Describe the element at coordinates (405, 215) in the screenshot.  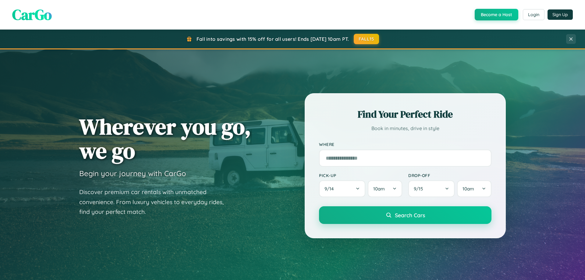
I see `button: Search Cars` at that location.